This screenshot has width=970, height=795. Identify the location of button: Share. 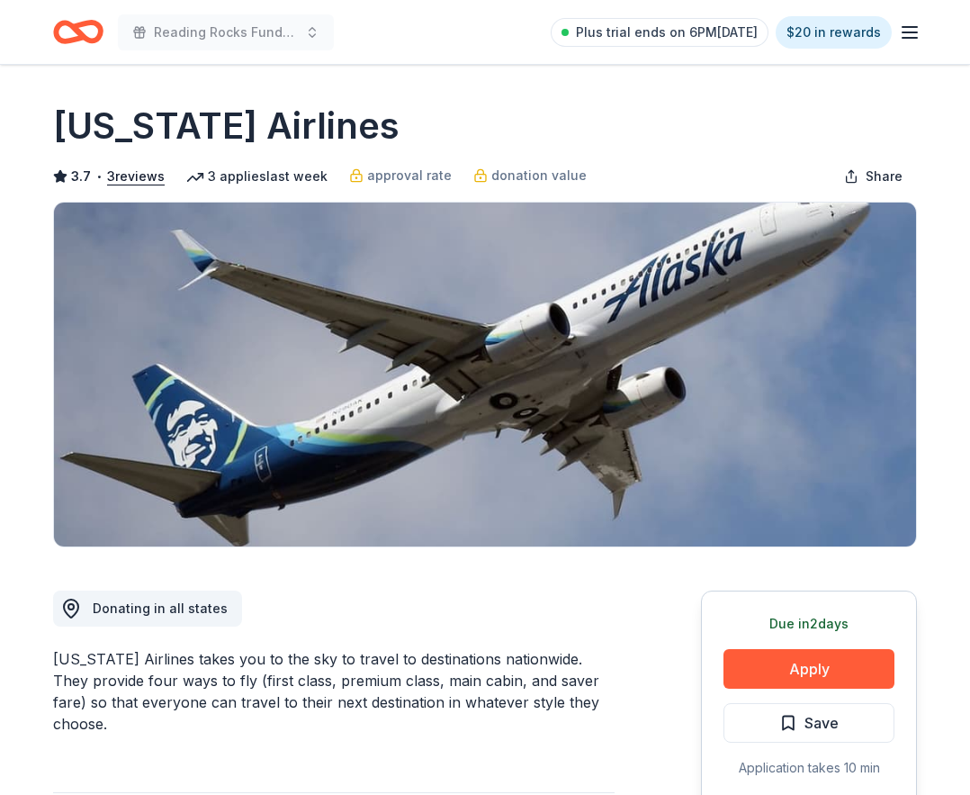
(873, 176).